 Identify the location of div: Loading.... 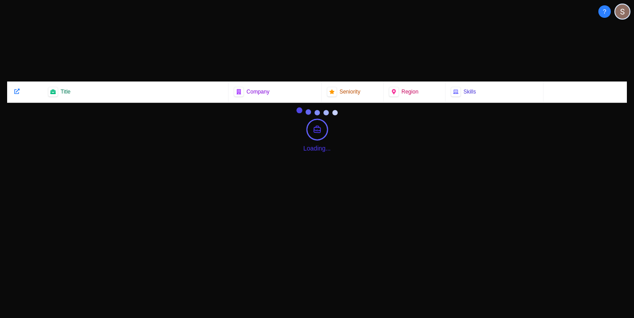
(317, 148).